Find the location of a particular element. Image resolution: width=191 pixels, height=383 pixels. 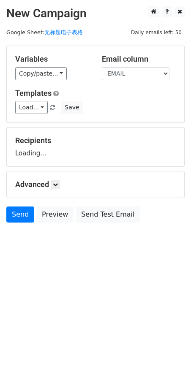

a: Templates is located at coordinates (33, 93).